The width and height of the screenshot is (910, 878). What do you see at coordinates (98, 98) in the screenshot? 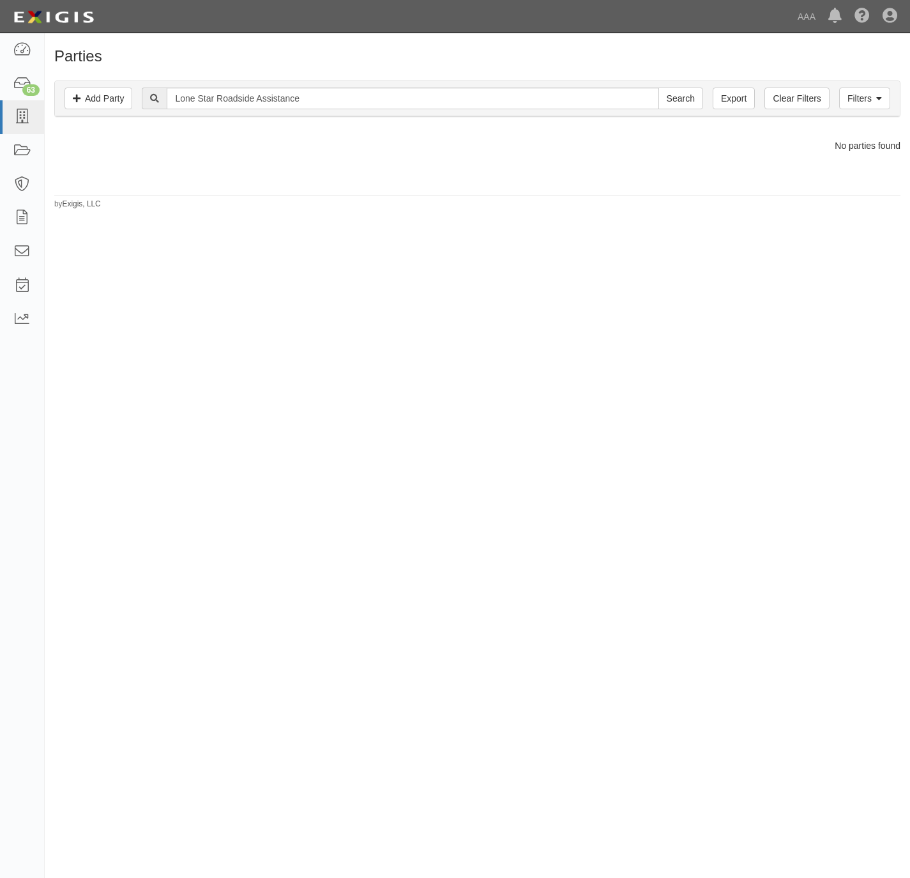
I see `a: Add Party` at bounding box center [98, 98].